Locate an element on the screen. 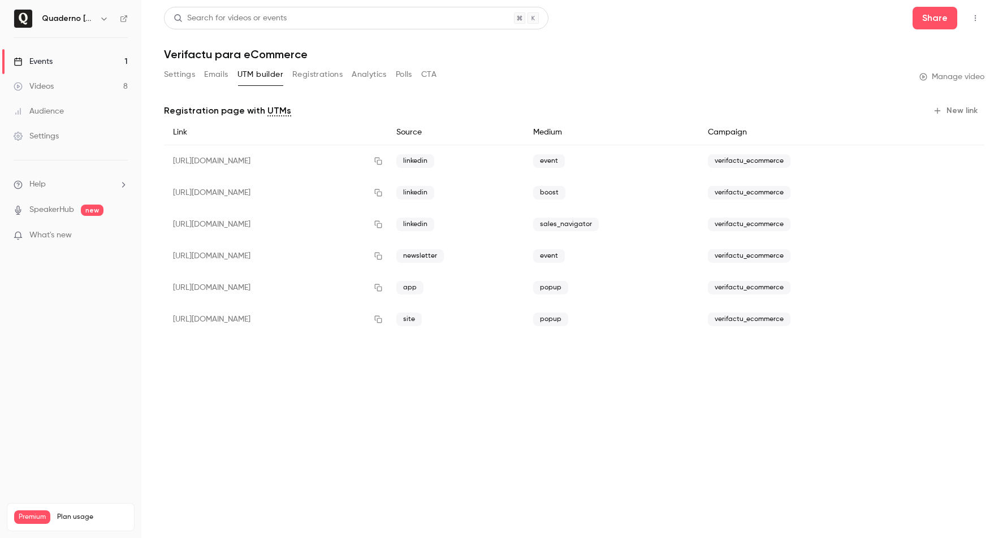 The height and width of the screenshot is (538, 1007). div: Campaign is located at coordinates (804, 132).